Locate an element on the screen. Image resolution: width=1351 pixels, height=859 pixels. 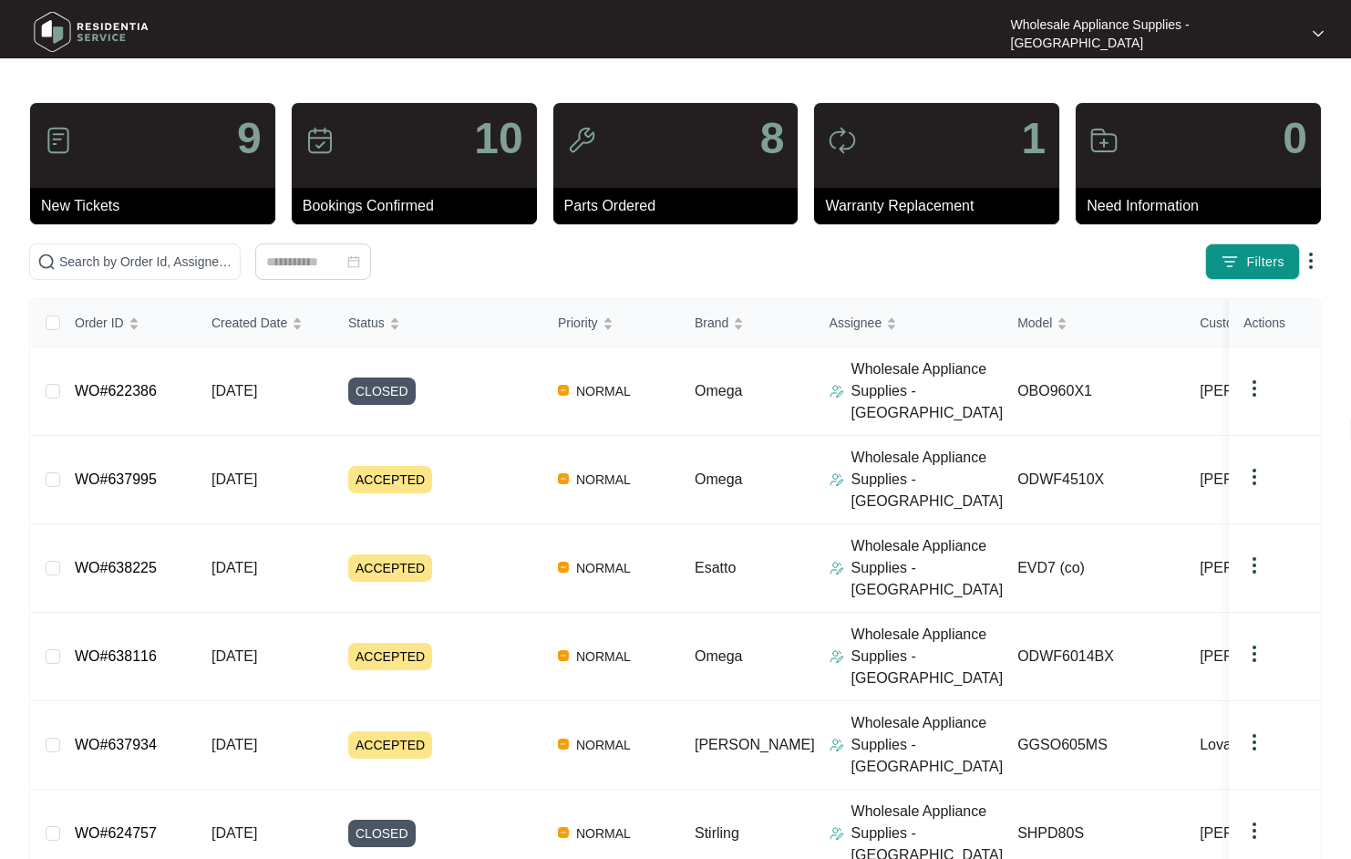
span: Model is located at coordinates (1034, 323).